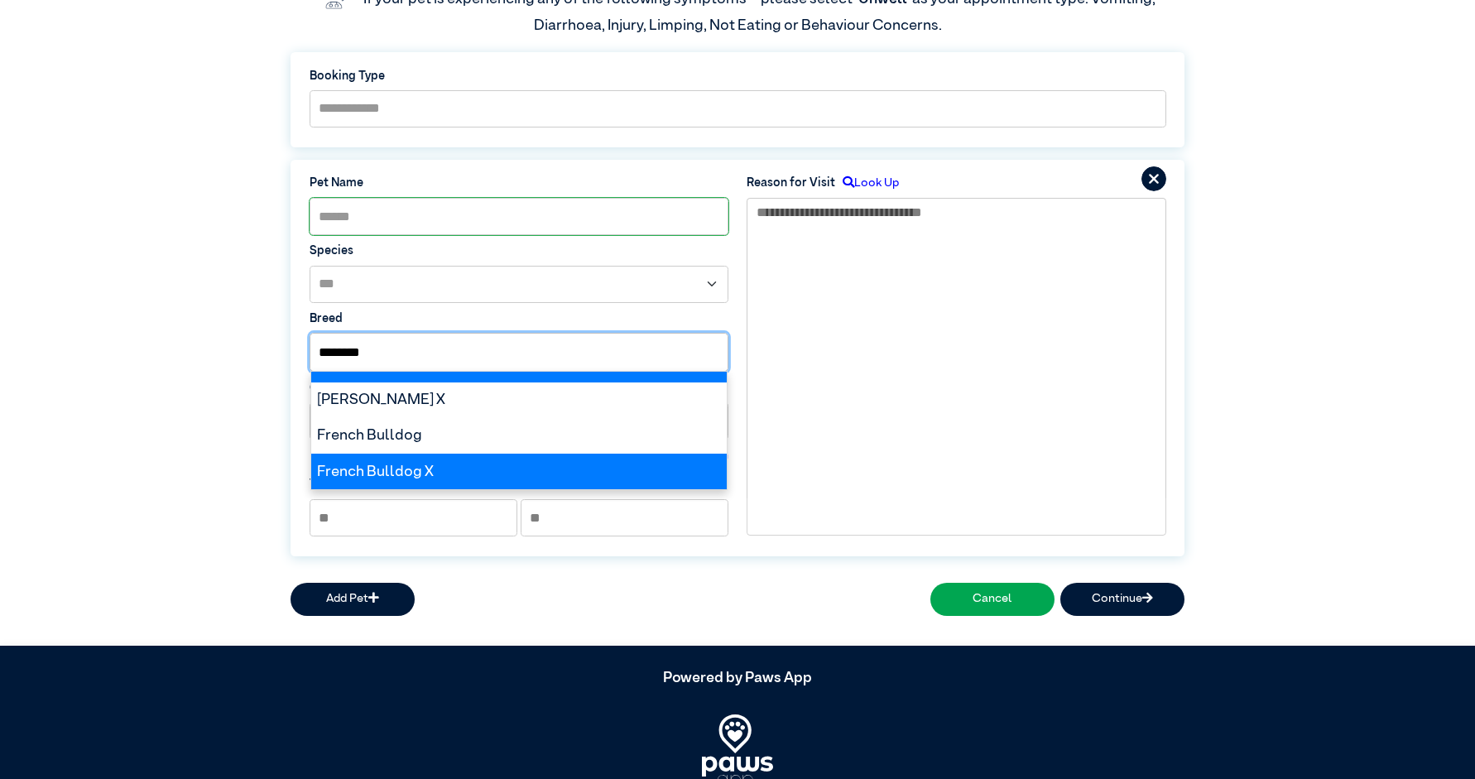  I want to click on label: Reason for Visit, so click(790, 184).